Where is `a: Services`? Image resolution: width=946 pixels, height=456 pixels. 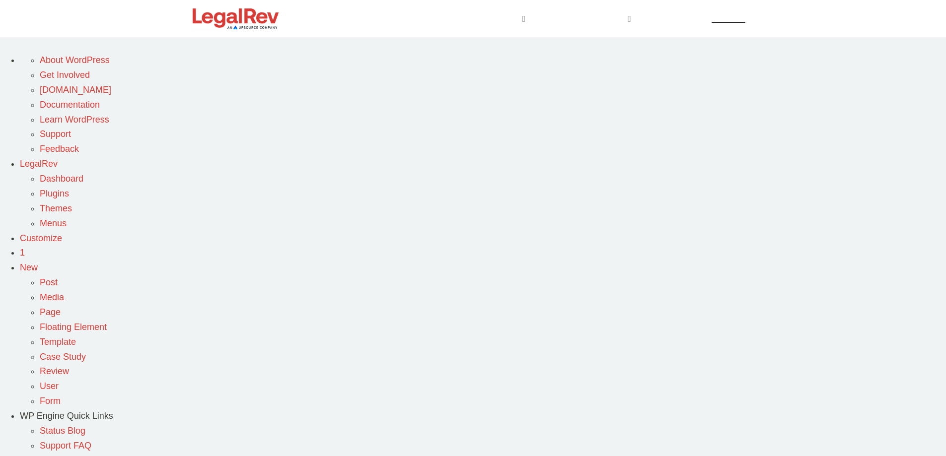
a: Services is located at coordinates (505, 19).